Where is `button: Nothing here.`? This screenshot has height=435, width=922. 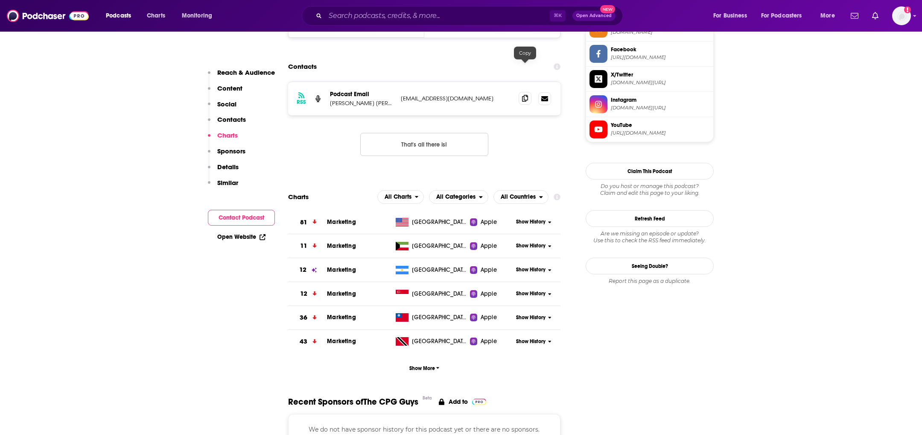 button: Nothing here. is located at coordinates (424, 144).